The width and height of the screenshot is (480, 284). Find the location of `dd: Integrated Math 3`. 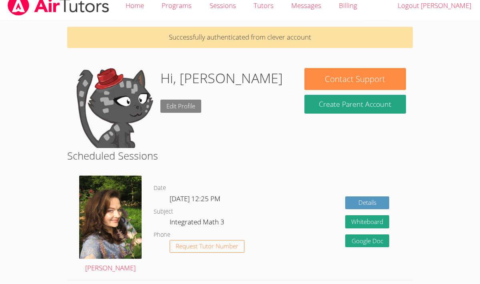

dd: Integrated Math 3 is located at coordinates (198, 223).